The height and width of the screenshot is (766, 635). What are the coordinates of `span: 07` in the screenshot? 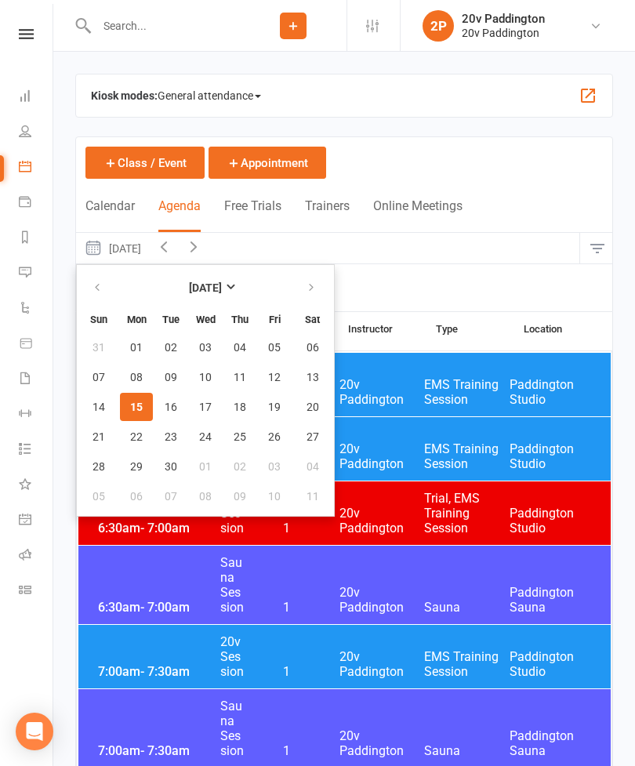 It's located at (171, 497).